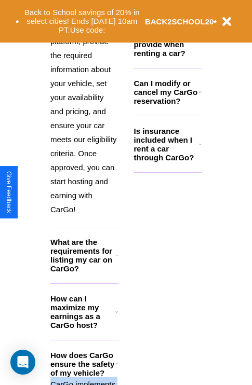  Describe the element at coordinates (82, 312) in the screenshot. I see `h3: How can I maximize my earnings as a CarGo host?` at that location.